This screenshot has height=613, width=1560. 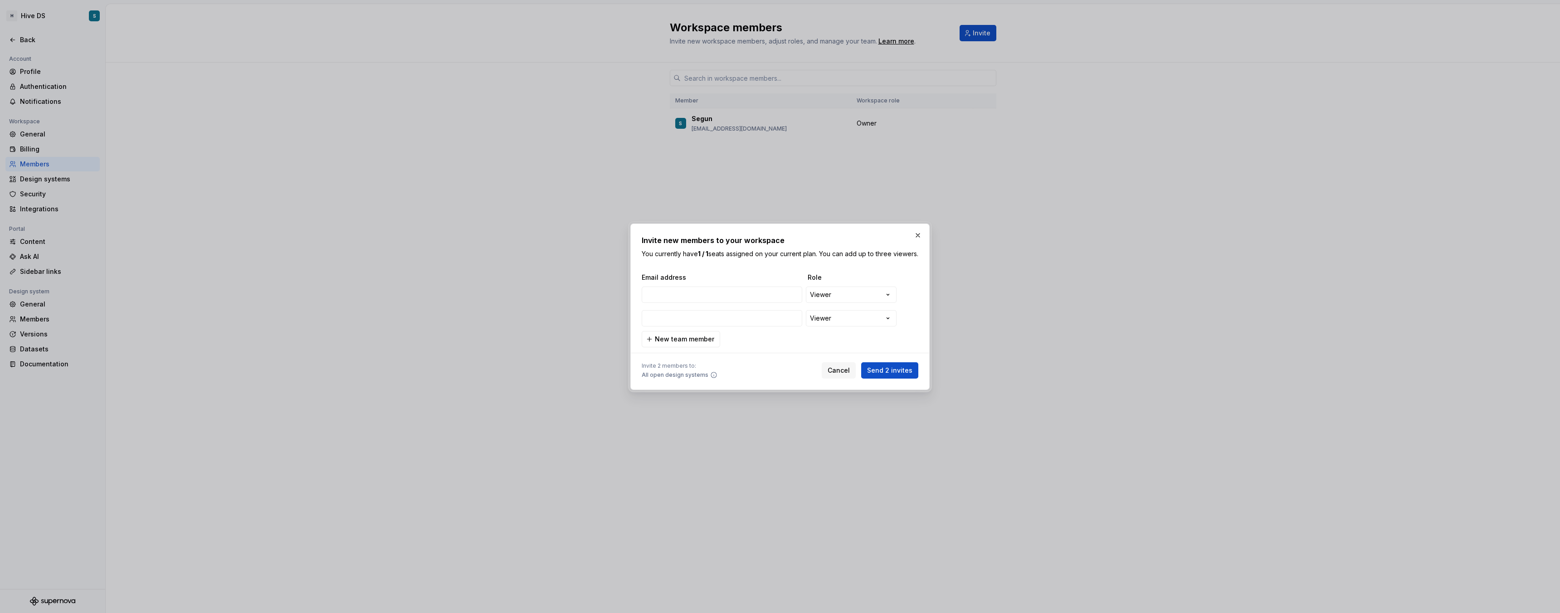 What do you see at coordinates (681, 339) in the screenshot?
I see `button: New team member` at bounding box center [681, 339].